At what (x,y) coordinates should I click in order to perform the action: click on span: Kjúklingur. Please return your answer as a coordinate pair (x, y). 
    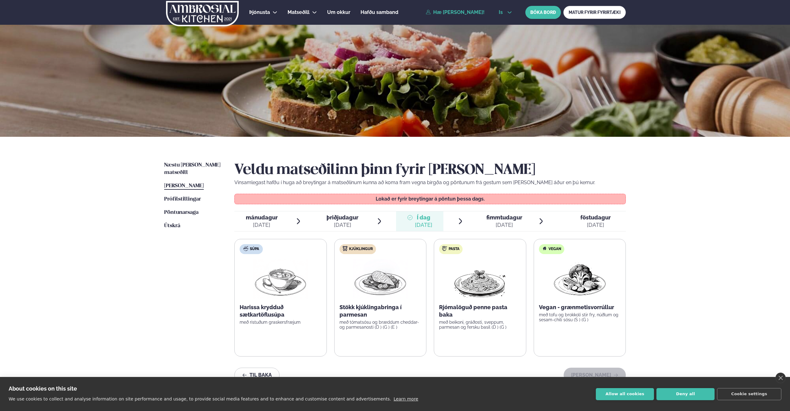
    Looking at the image, I should click on (361, 249).